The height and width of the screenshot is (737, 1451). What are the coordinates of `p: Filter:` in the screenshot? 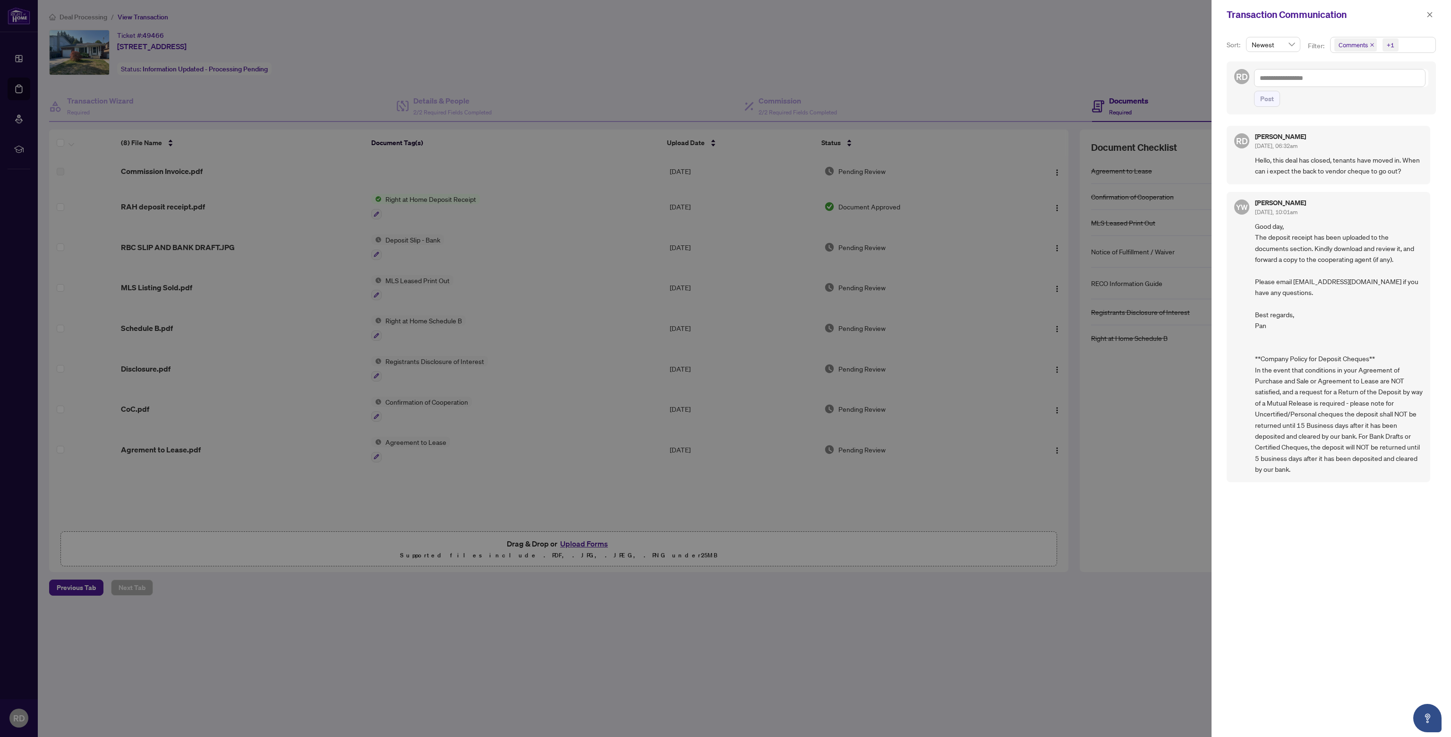 It's located at (1317, 46).